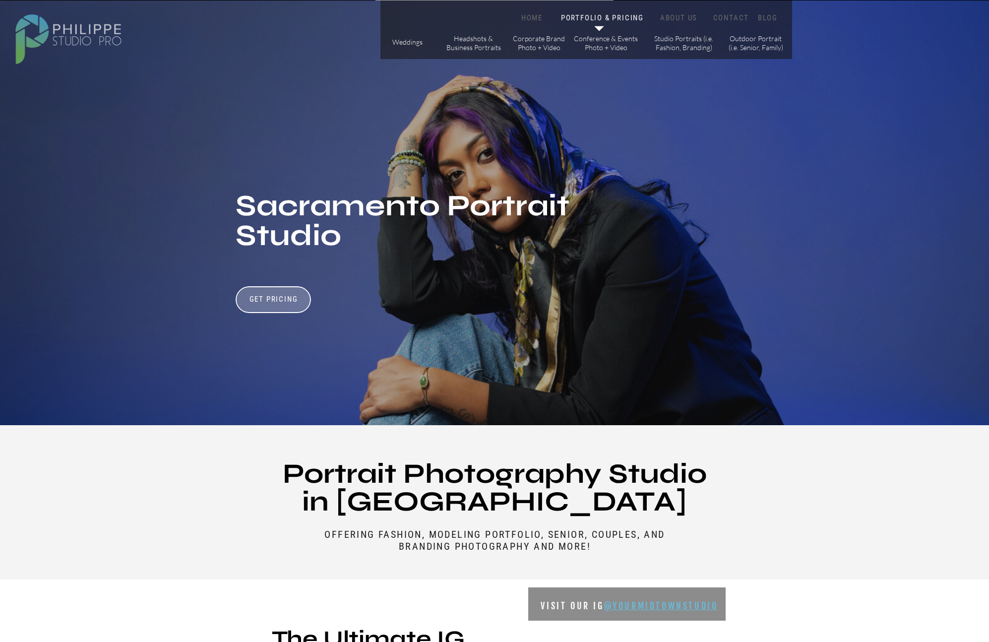 Image resolution: width=989 pixels, height=642 pixels. What do you see at coordinates (602, 18) in the screenshot?
I see `nav: PORTFOLIO & PRICING` at bounding box center [602, 18].